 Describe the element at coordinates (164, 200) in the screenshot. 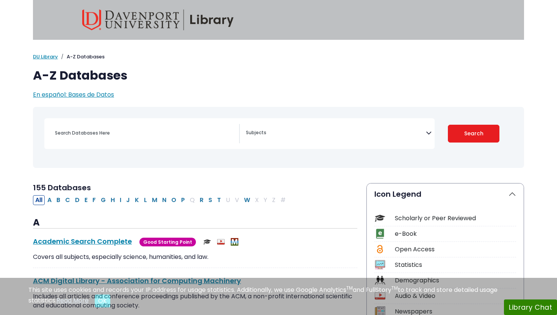

I see `button: Filter Results N` at that location.